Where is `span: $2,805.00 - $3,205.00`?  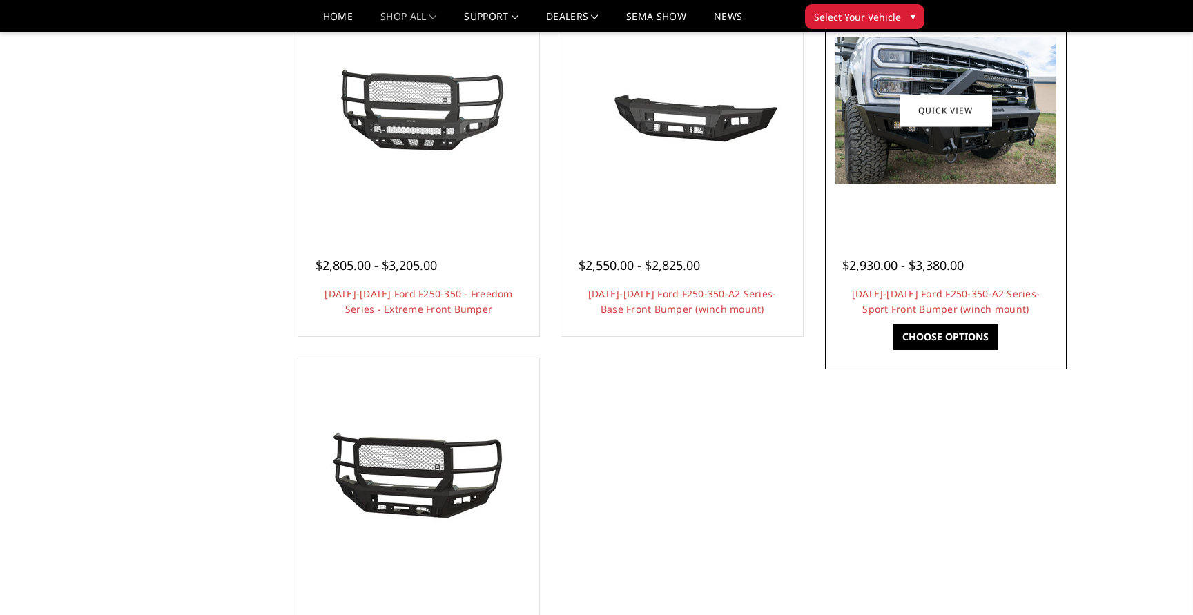
span: $2,805.00 - $3,205.00 is located at coordinates (376, 265).